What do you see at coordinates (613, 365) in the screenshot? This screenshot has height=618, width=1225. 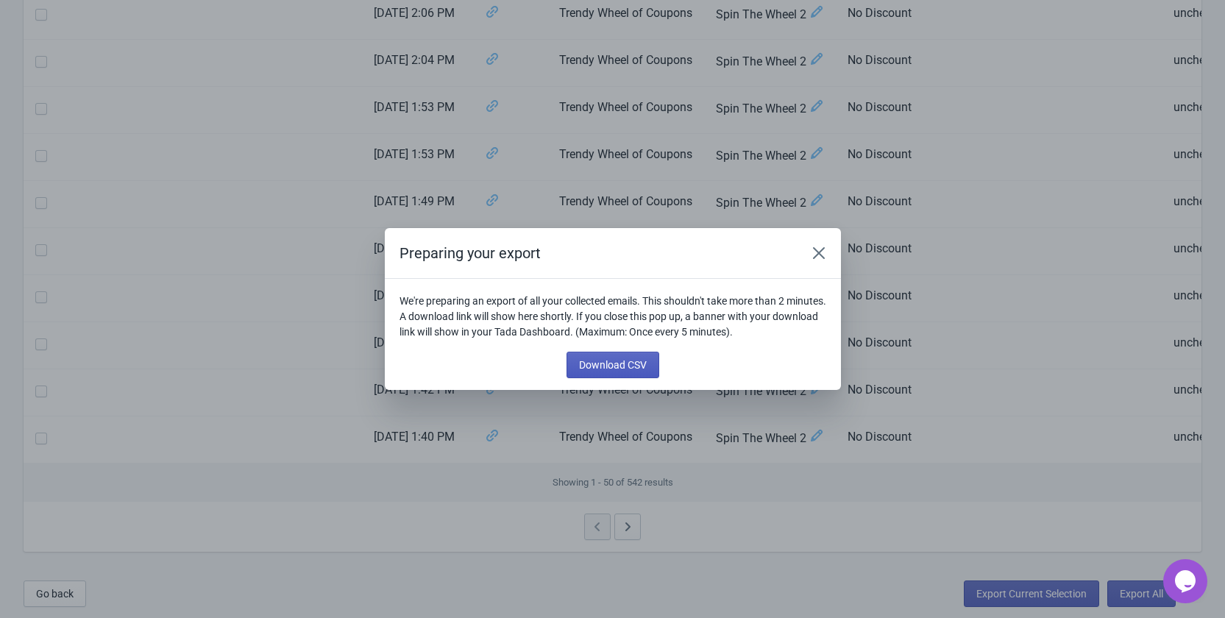 I see `span: Download CSV` at bounding box center [613, 365].